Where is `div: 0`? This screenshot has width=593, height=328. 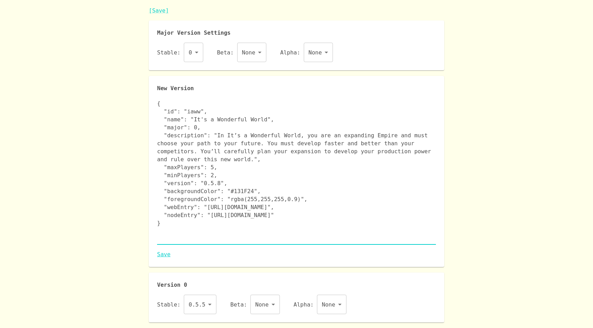 div: 0 is located at coordinates (193, 52).